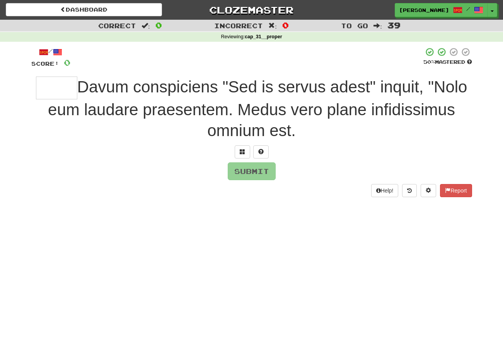 This screenshot has width=503, height=346. What do you see at coordinates (252, 171) in the screenshot?
I see `button: Submit` at bounding box center [252, 171].